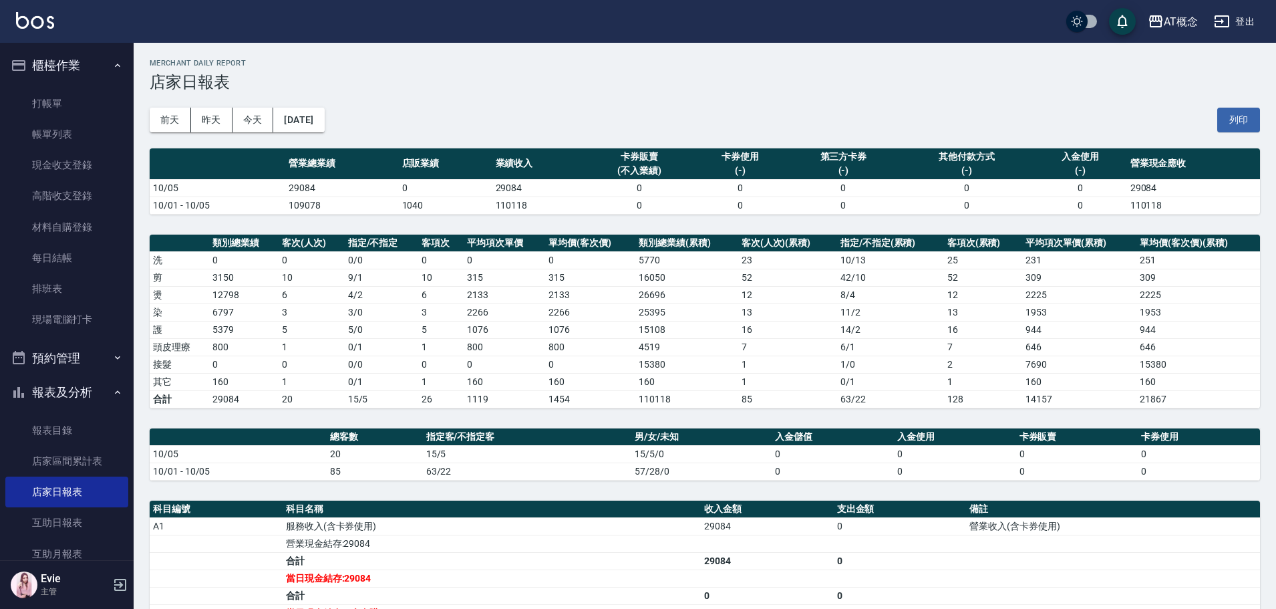 Image resolution: width=1276 pixels, height=609 pixels. Describe the element at coordinates (67, 104) in the screenshot. I see `a: 打帳單` at that location.